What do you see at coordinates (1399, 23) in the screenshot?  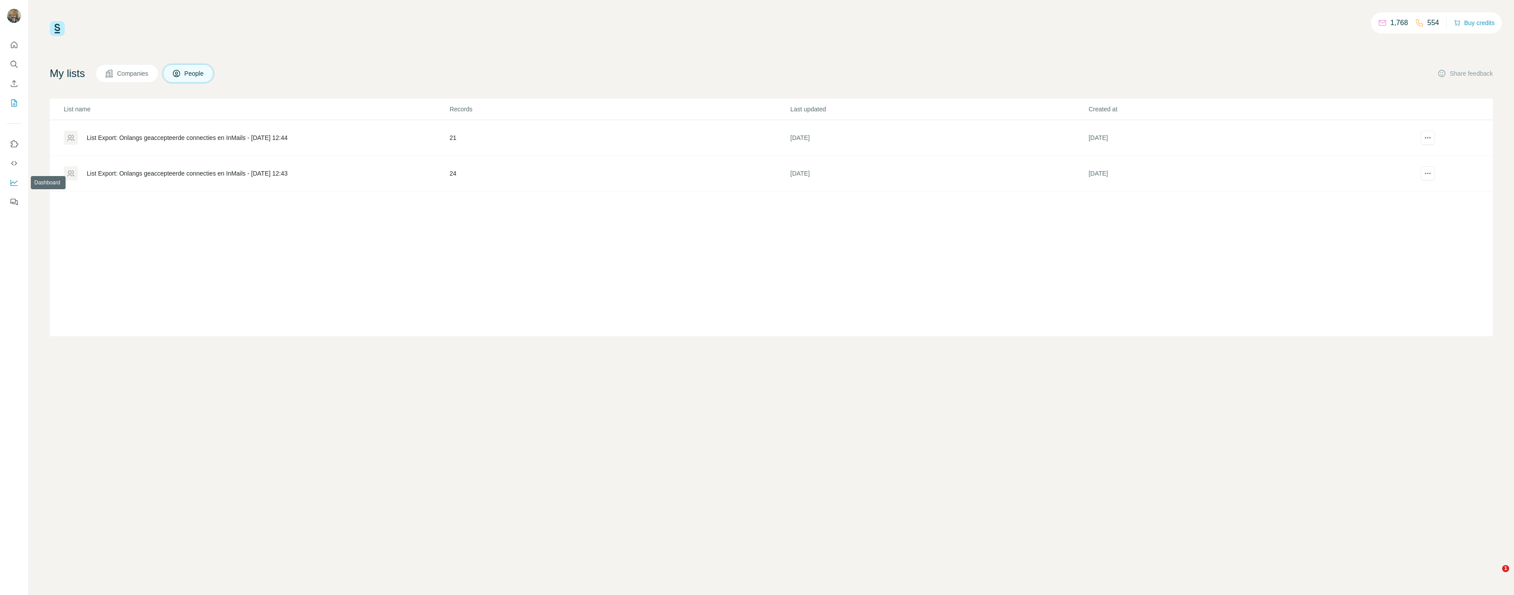 I see `p: 1,768` at bounding box center [1399, 23].